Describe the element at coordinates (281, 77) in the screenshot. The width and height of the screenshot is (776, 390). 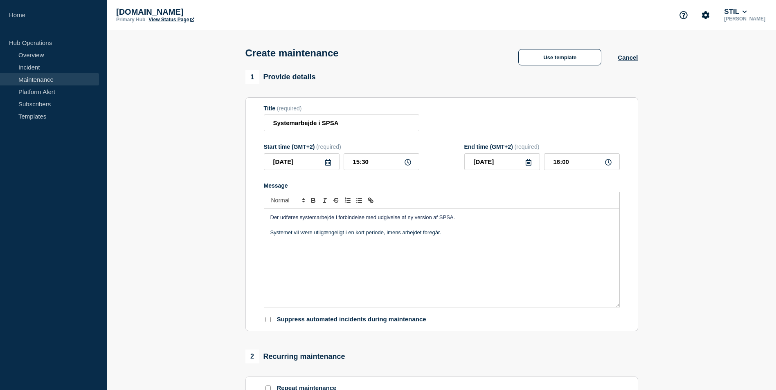
I see `div: Provide details` at that location.